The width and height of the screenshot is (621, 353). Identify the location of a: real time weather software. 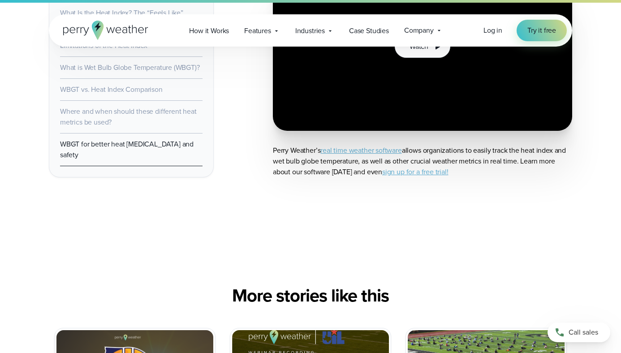
(361, 150).